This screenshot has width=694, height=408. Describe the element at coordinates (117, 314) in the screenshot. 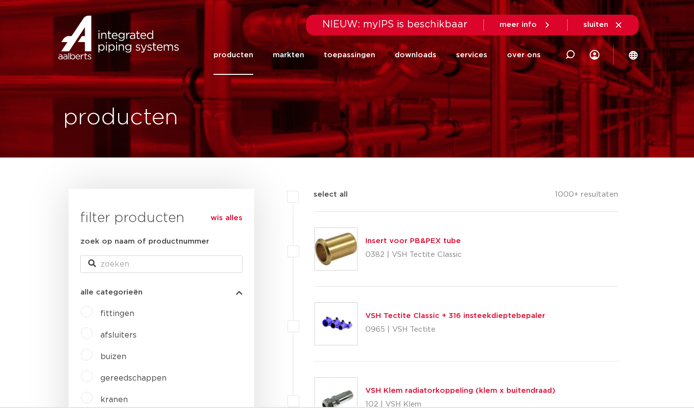

I see `span: fittingen` at that location.